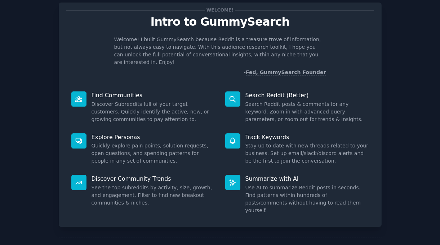 The image size is (440, 245). I want to click on p: Explore Personas, so click(153, 137).